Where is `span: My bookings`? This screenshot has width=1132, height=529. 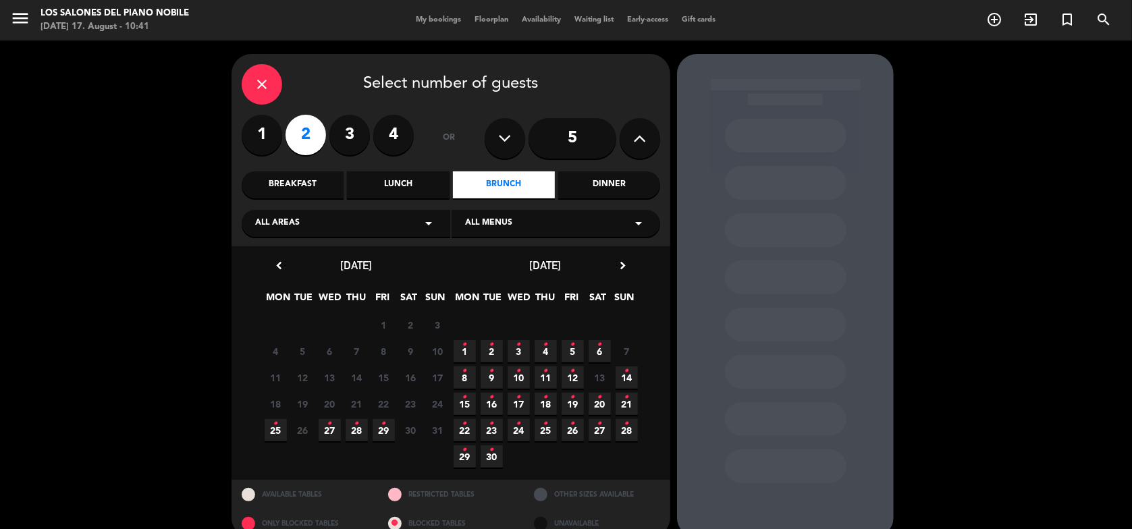 span: My bookings is located at coordinates (439, 20).